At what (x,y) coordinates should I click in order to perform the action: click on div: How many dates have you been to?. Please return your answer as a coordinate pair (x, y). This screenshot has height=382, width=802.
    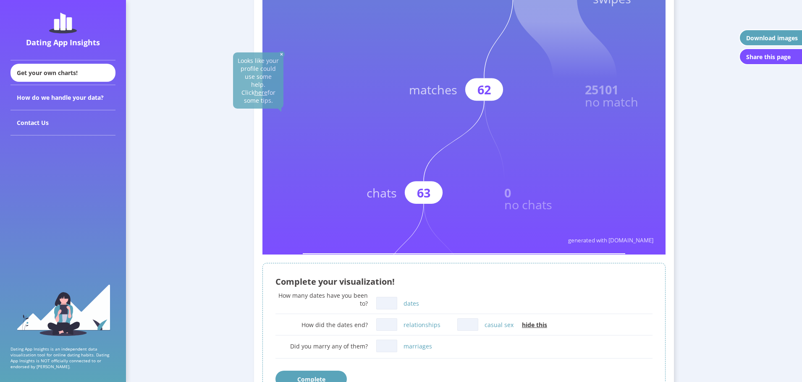
    Looking at the image, I should click on (322, 300).